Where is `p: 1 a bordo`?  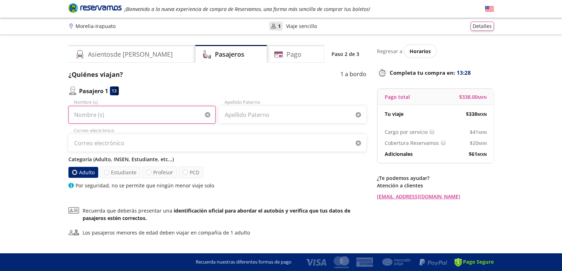
p: 1 a bordo is located at coordinates (353, 75).